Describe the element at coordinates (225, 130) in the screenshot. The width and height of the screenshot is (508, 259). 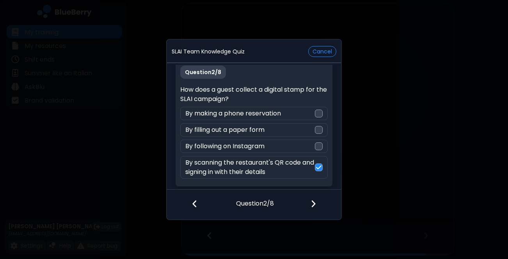
I see `p: By filling out a paper form` at that location.